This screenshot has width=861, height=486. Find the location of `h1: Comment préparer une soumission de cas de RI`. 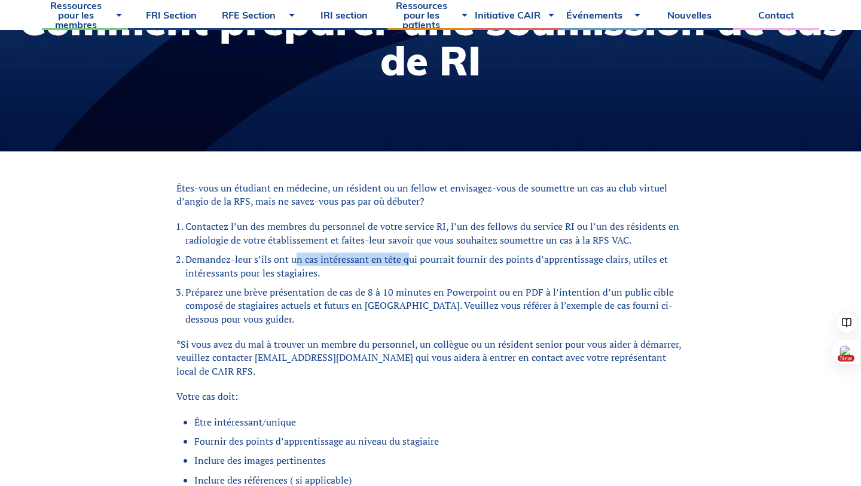

h1: Comment préparer une soumission de cas de RI is located at coordinates (431, 41).